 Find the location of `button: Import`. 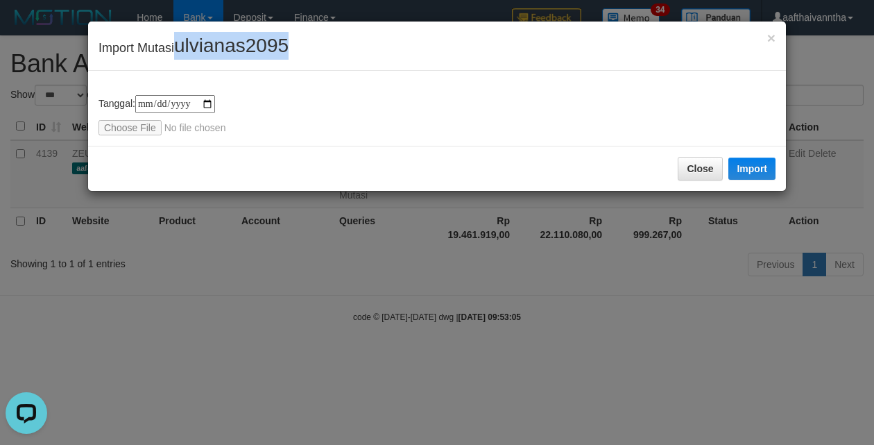

button: Import is located at coordinates (752, 169).